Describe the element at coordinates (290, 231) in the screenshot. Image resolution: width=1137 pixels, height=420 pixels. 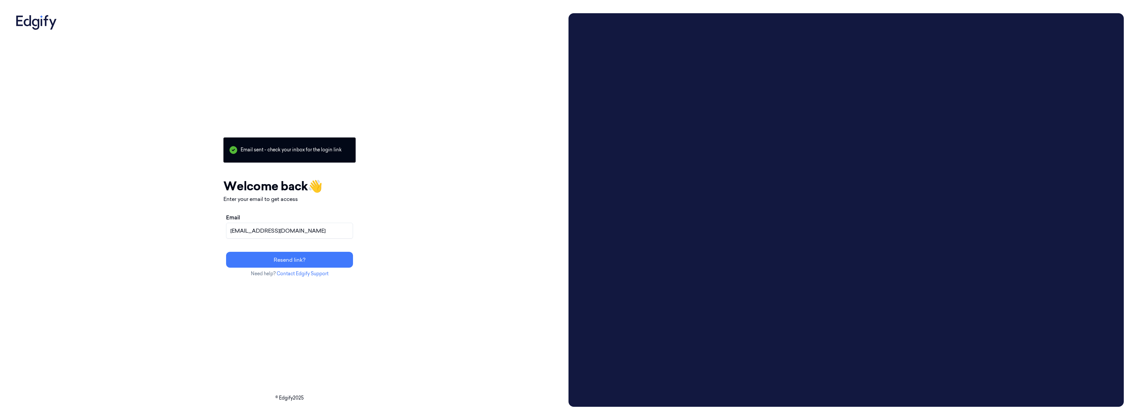
I see `input: name@example.com` at that location.